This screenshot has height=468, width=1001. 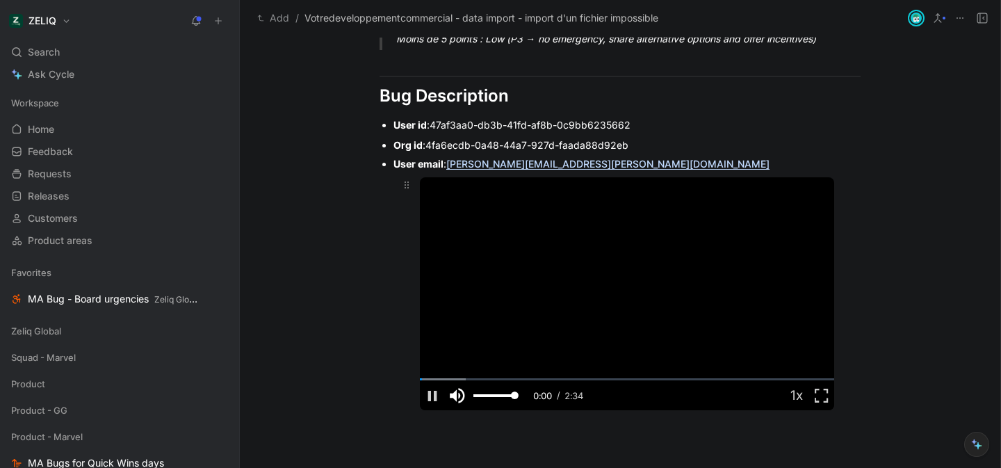 What do you see at coordinates (53, 218) in the screenshot?
I see `span: Customers` at bounding box center [53, 218].